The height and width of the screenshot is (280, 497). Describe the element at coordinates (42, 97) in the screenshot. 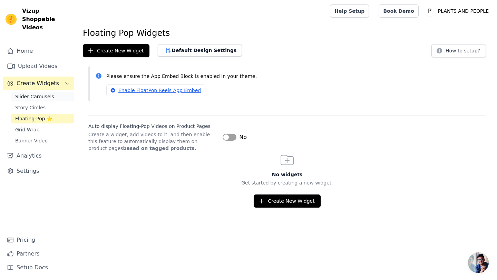

I see `a: Slider Carousels` at that location.